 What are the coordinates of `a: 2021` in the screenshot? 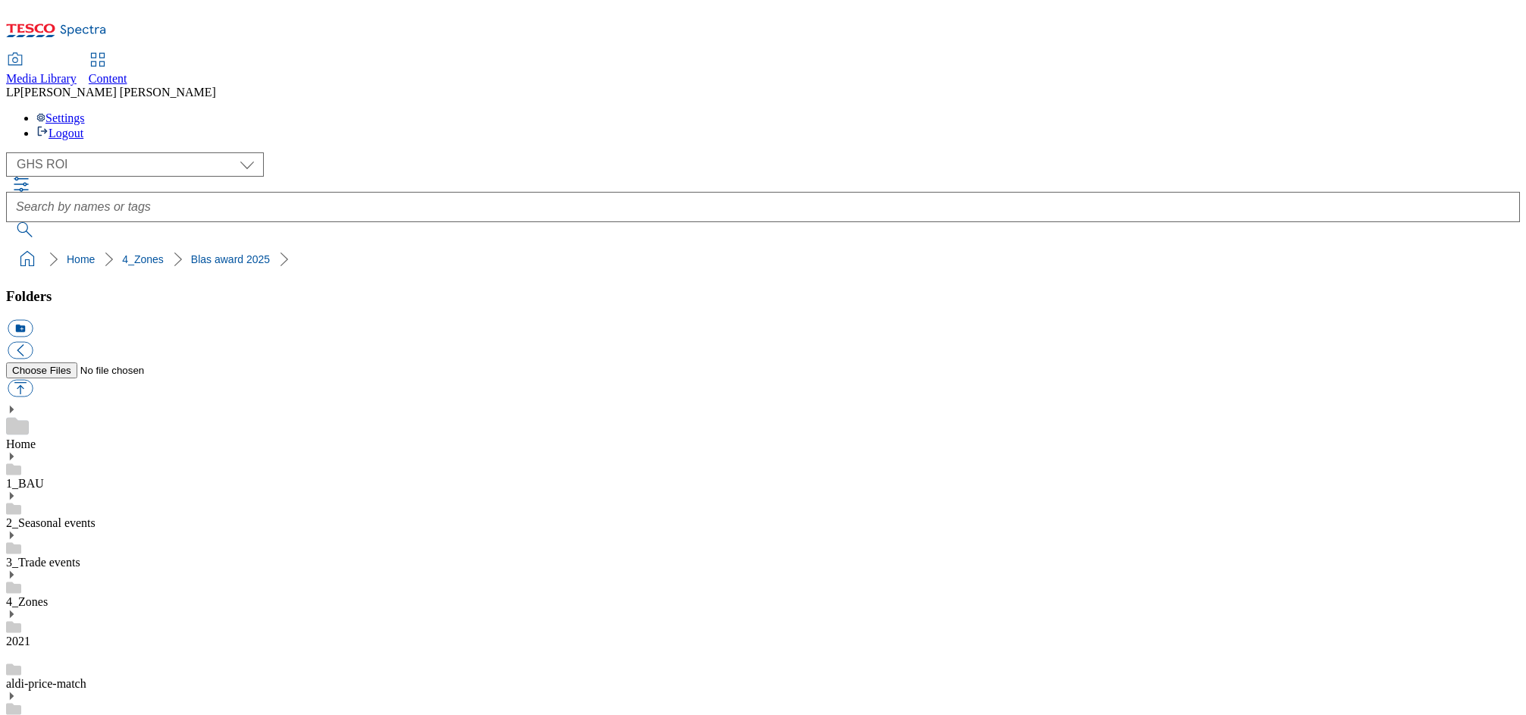 It's located at (18, 641).